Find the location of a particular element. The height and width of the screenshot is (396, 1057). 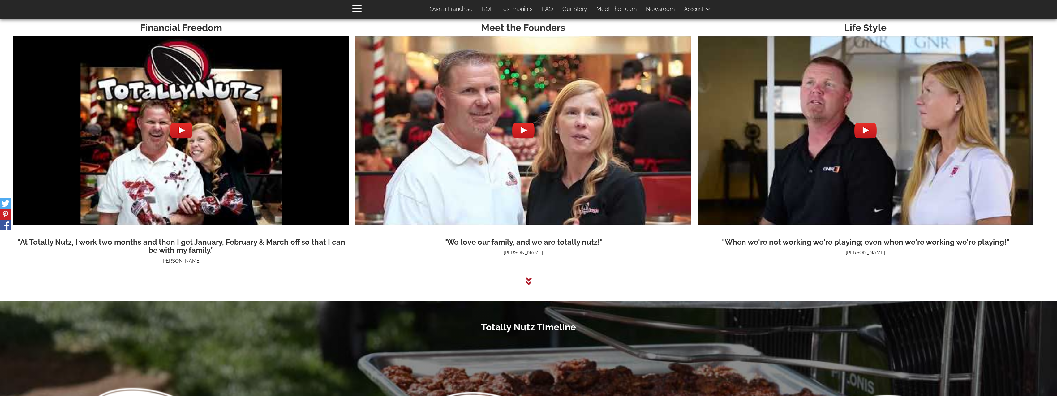

h3: “At Totally Nutz, I work two months and then I get January, February & March off so that I can be... is located at coordinates (181, 246).